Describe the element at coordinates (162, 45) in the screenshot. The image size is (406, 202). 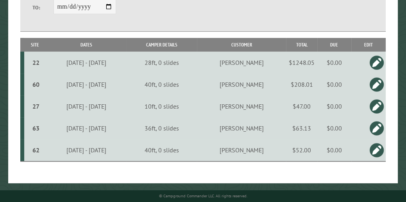
I see `th: Camper Details` at that location.